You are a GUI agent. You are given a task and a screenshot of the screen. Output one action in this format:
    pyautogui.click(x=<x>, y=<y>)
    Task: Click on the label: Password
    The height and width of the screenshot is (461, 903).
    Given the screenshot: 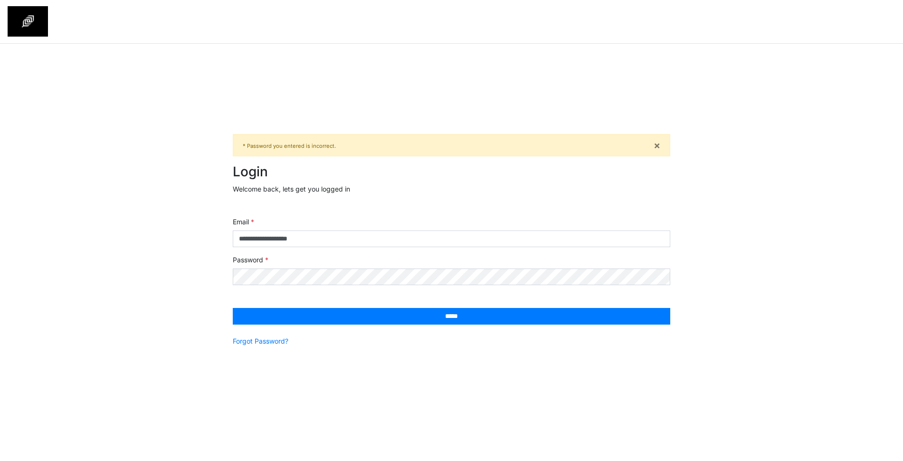 What is the action you would take?
    pyautogui.click(x=250, y=259)
    